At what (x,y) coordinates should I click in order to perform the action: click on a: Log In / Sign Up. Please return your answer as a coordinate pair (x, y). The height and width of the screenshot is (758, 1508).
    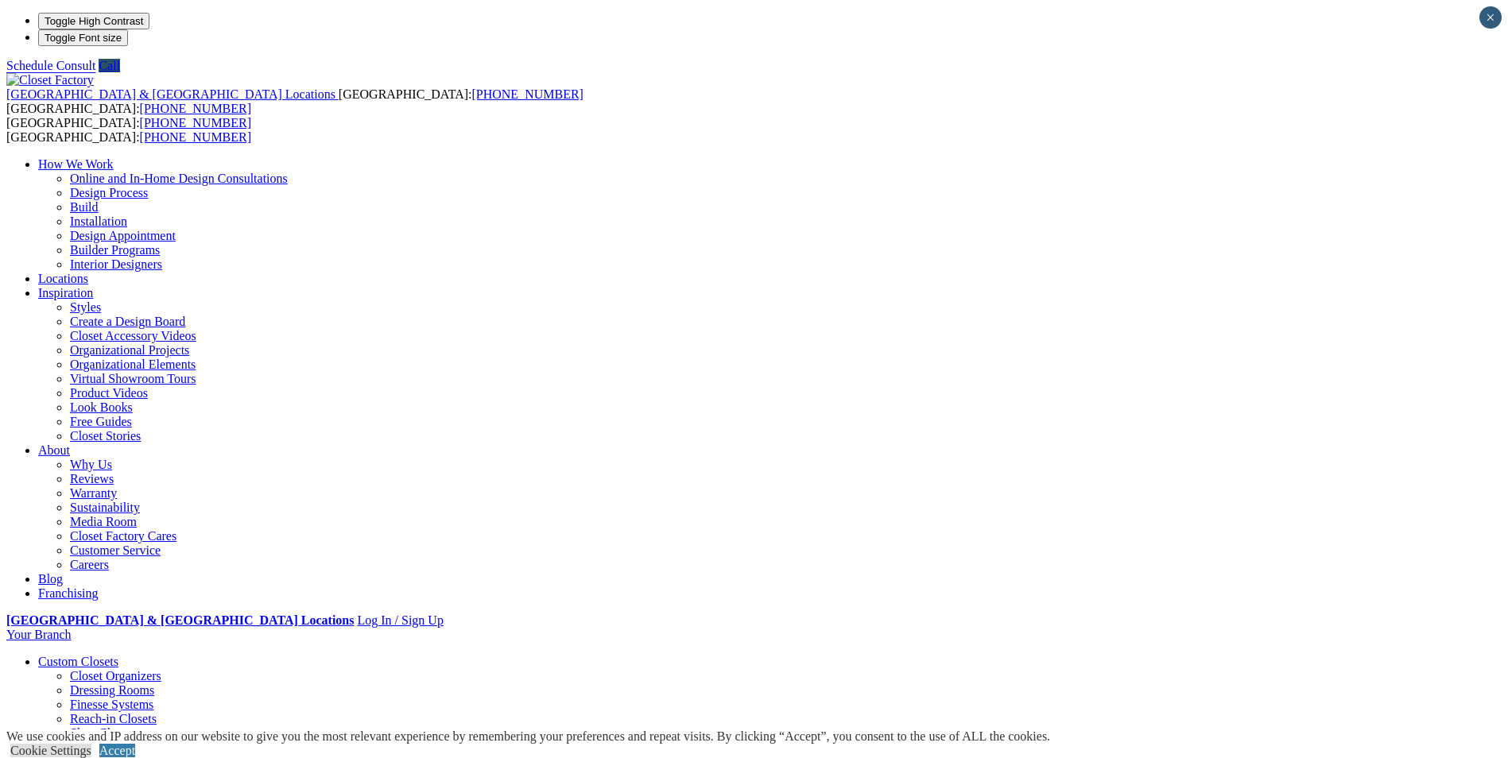
    Looking at the image, I should click on (400, 620).